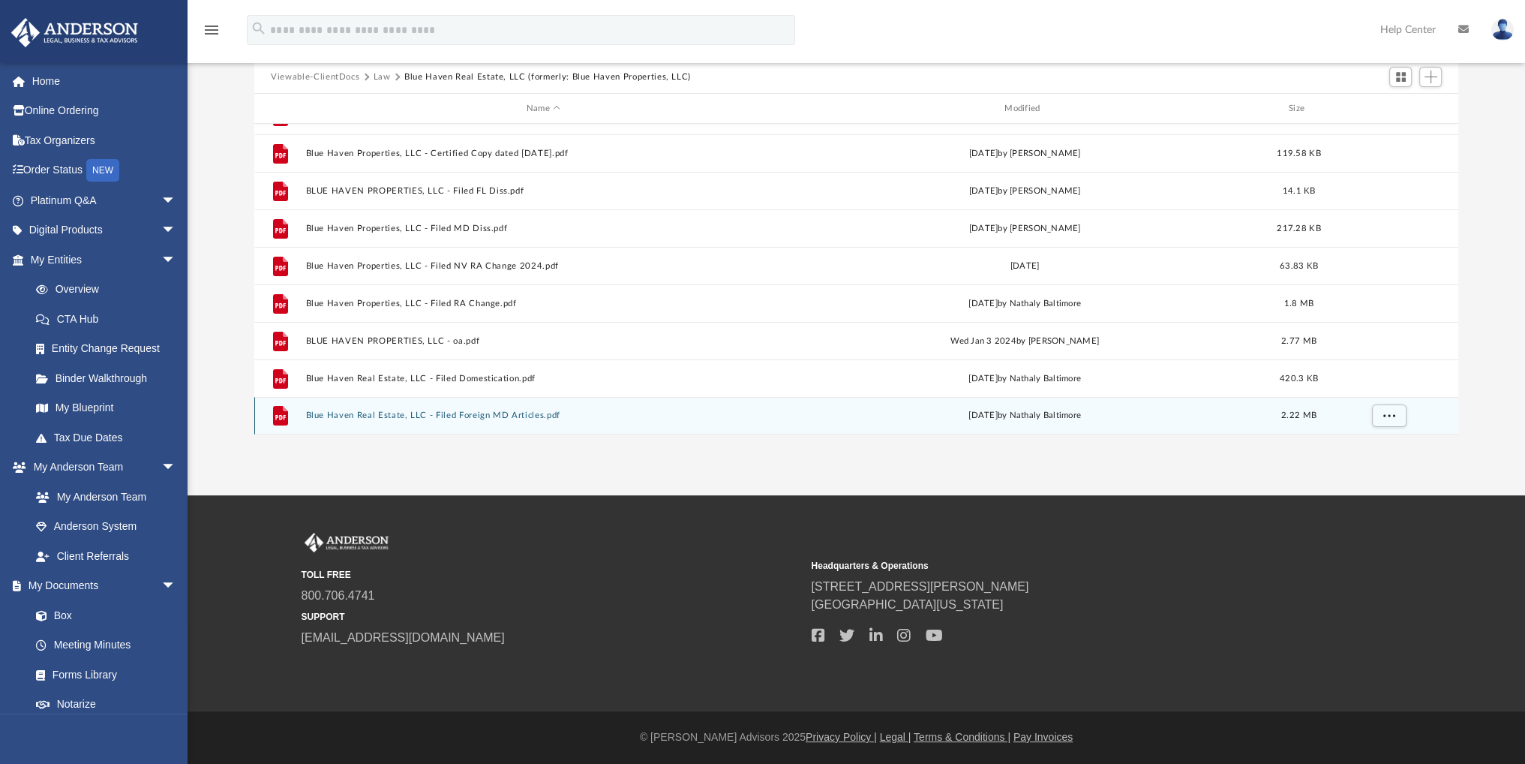 The height and width of the screenshot is (764, 1525). Describe the element at coordinates (1043, 737) in the screenshot. I see `a: Pay Invoices` at that location.